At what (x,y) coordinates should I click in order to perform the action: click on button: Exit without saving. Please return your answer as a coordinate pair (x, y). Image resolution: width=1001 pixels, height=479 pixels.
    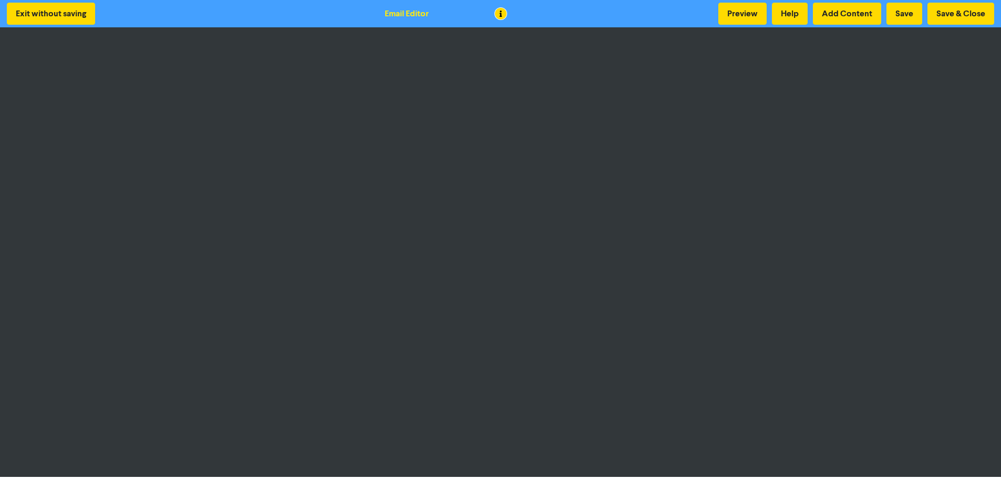
    Looking at the image, I should click on (51, 14).